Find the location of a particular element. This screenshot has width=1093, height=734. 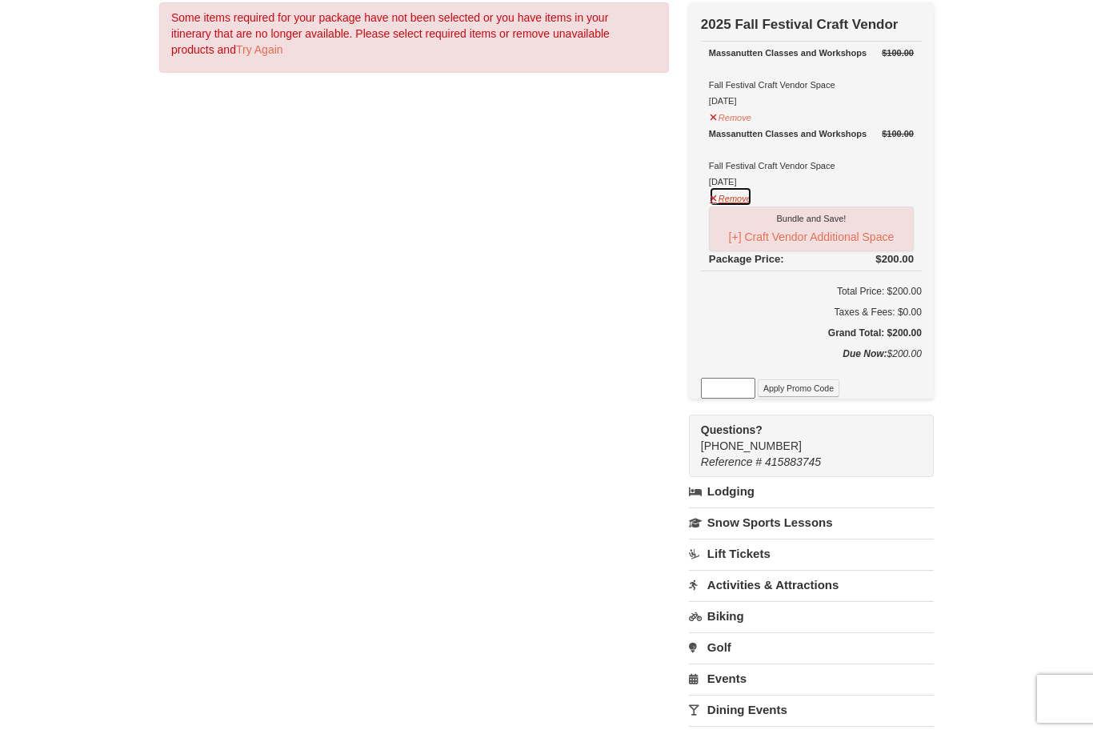

strong: Due Now: is located at coordinates (864, 354).